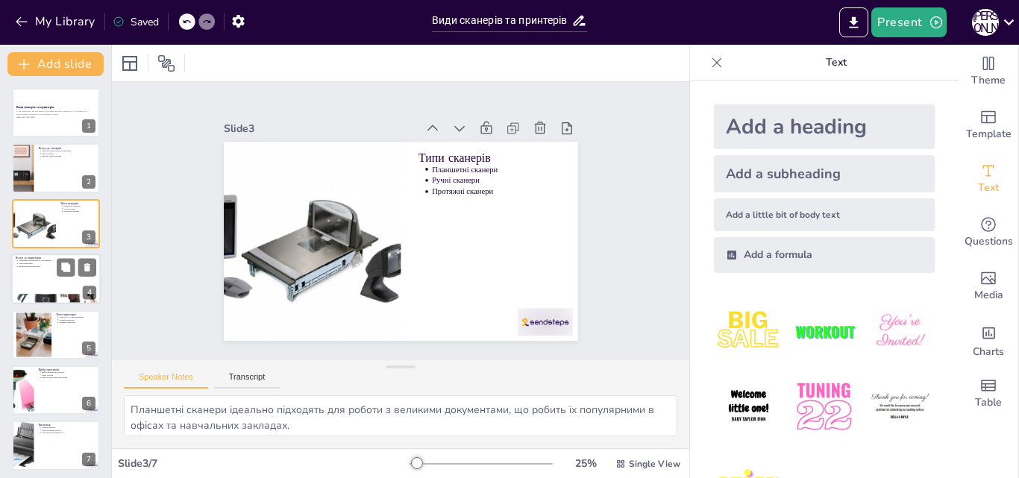 This screenshot has width=1019, height=478. What do you see at coordinates (130, 63) in the screenshot?
I see `div: Layout` at bounding box center [130, 63].